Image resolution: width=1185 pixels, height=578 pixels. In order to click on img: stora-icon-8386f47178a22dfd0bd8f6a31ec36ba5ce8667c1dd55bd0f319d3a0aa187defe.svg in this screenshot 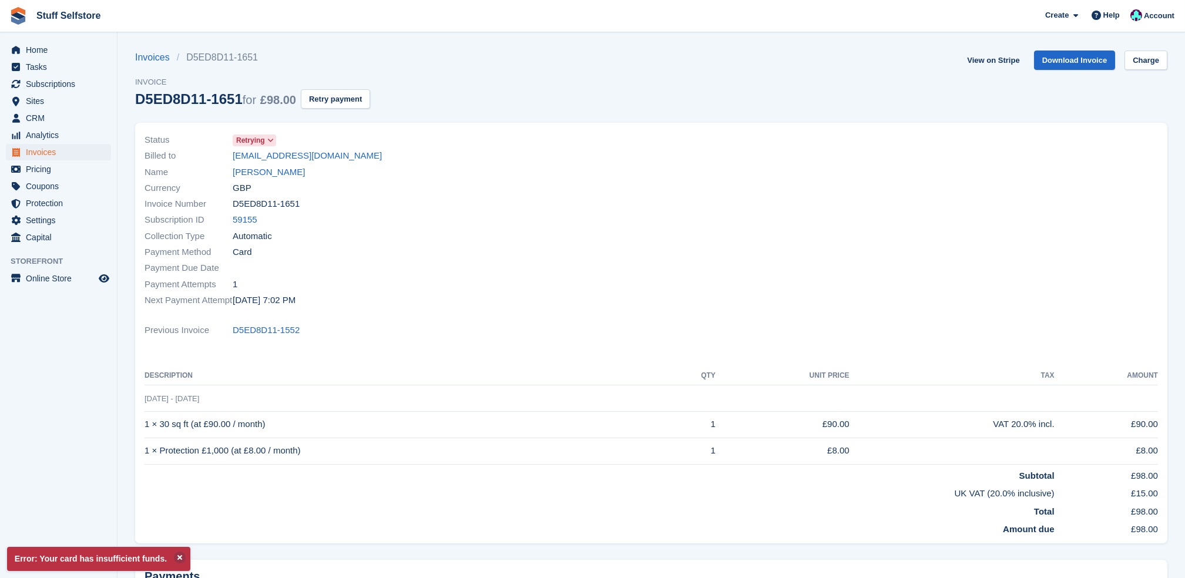, I will do `click(18, 16)`.